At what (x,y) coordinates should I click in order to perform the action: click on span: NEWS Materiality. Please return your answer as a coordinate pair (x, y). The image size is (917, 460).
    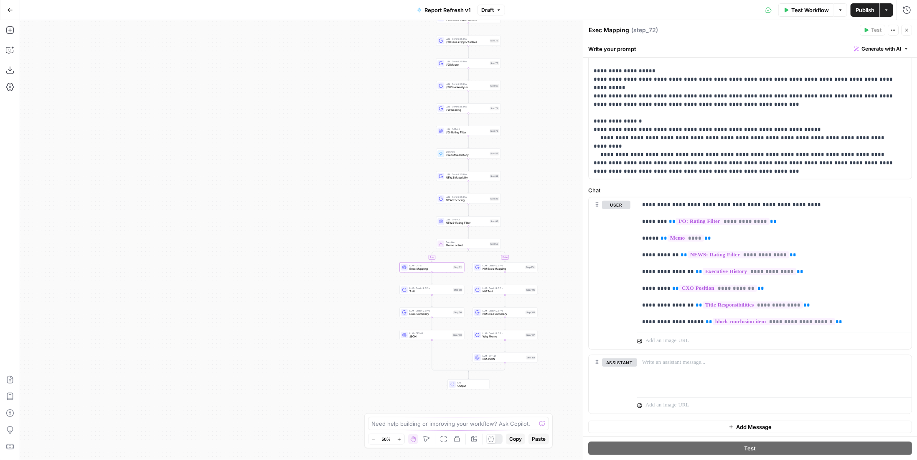
    Looking at the image, I should click on (467, 178).